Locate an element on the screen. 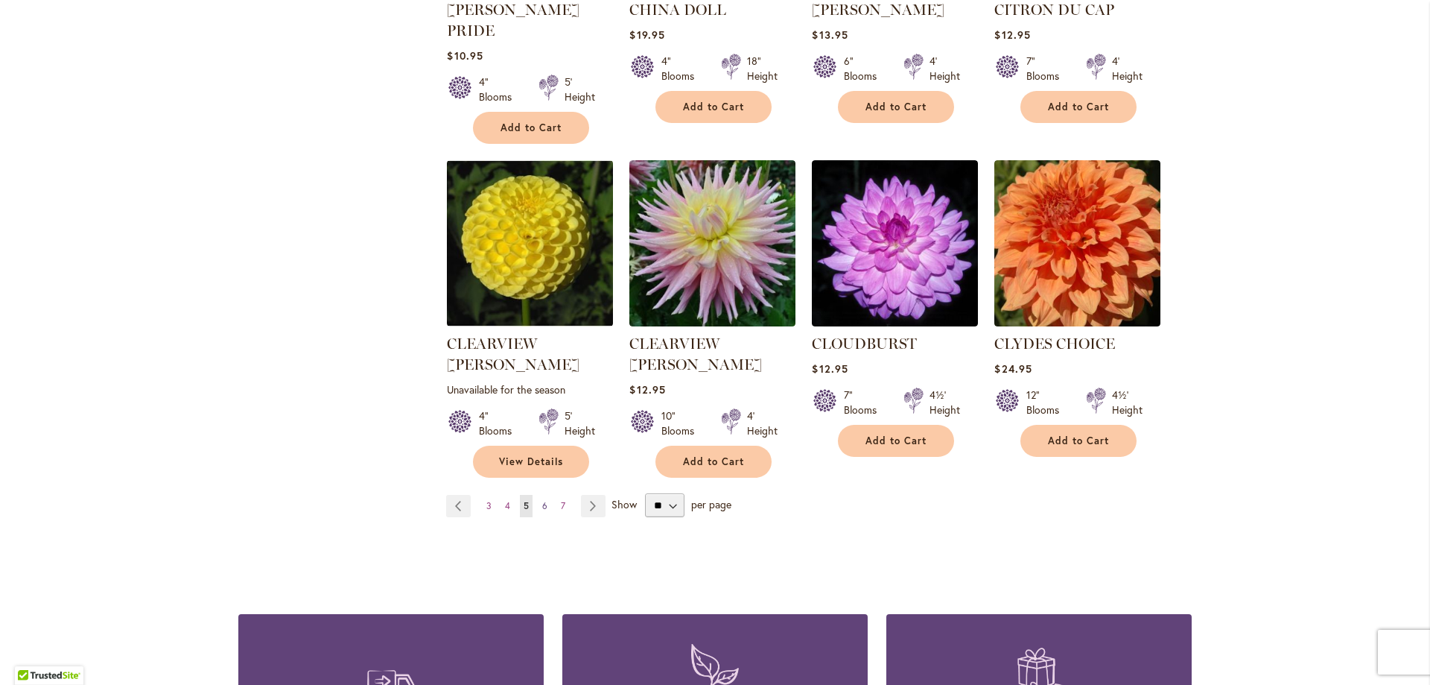  span: 5 is located at coordinates (526, 505).